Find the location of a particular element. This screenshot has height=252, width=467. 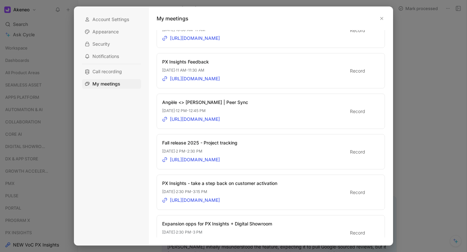

span: Notifications is located at coordinates (106, 56).